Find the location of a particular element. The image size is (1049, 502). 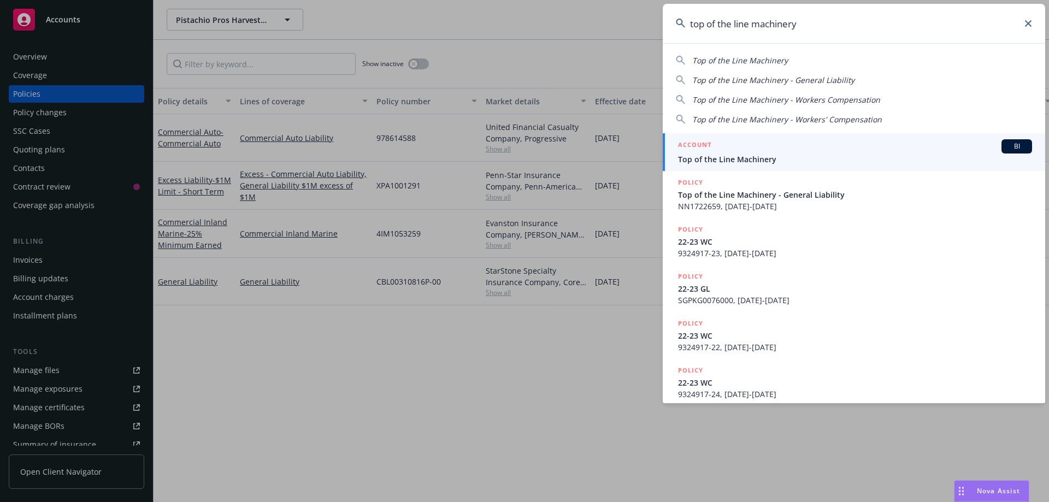

span: Nova Assist is located at coordinates (998, 490).